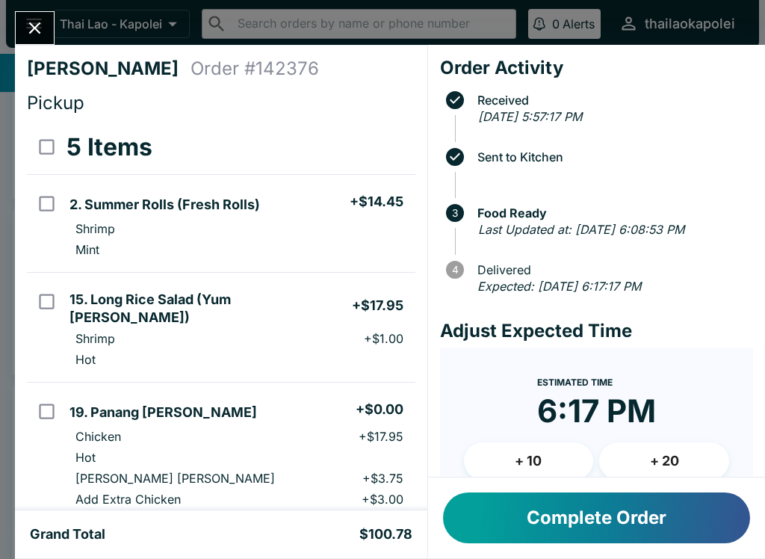 The width and height of the screenshot is (765, 559). What do you see at coordinates (664, 461) in the screenshot?
I see `button: + 20` at bounding box center [664, 461].